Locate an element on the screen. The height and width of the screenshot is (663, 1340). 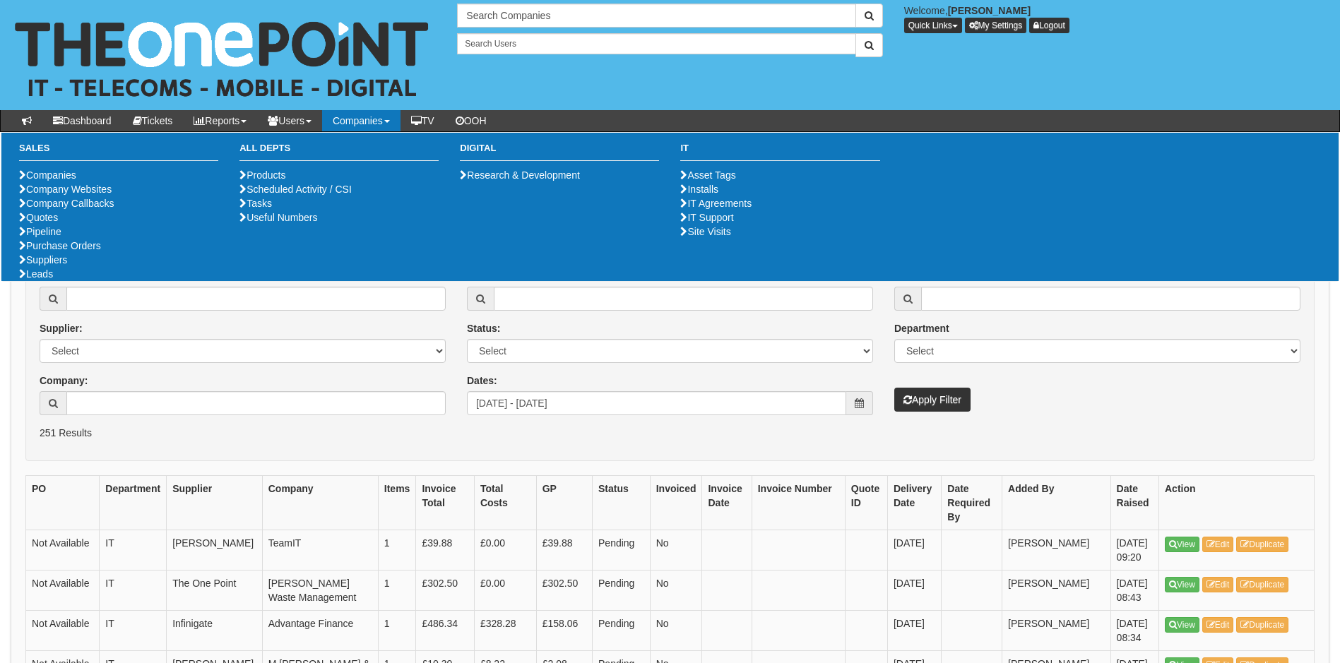
th: Invoice Total is located at coordinates (445, 503).